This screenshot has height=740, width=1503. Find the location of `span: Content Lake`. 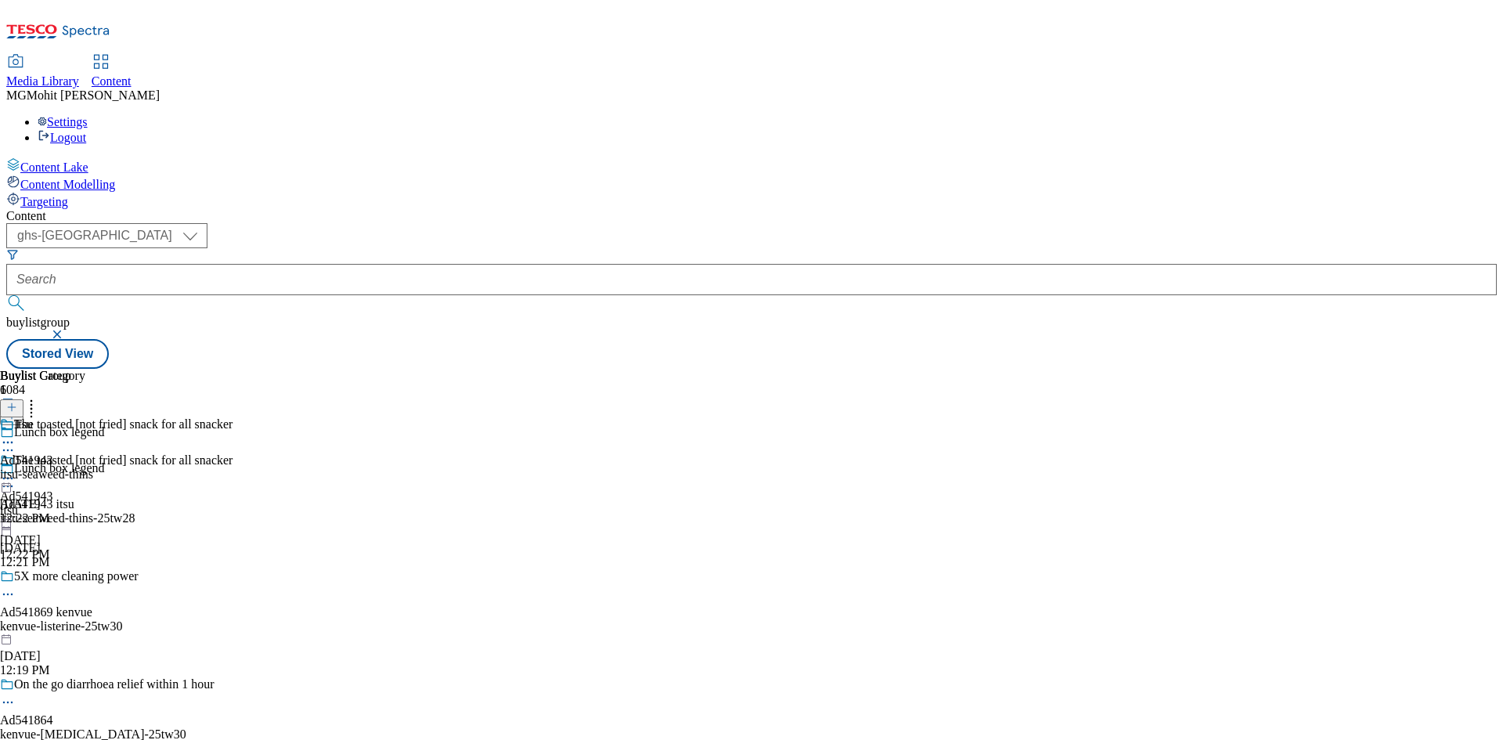

span: Content Lake is located at coordinates (54, 167).